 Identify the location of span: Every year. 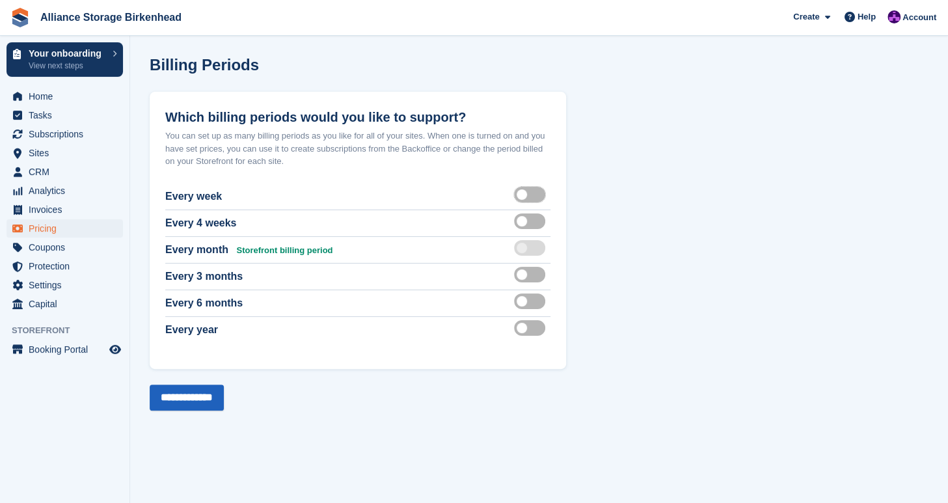
(191, 329).